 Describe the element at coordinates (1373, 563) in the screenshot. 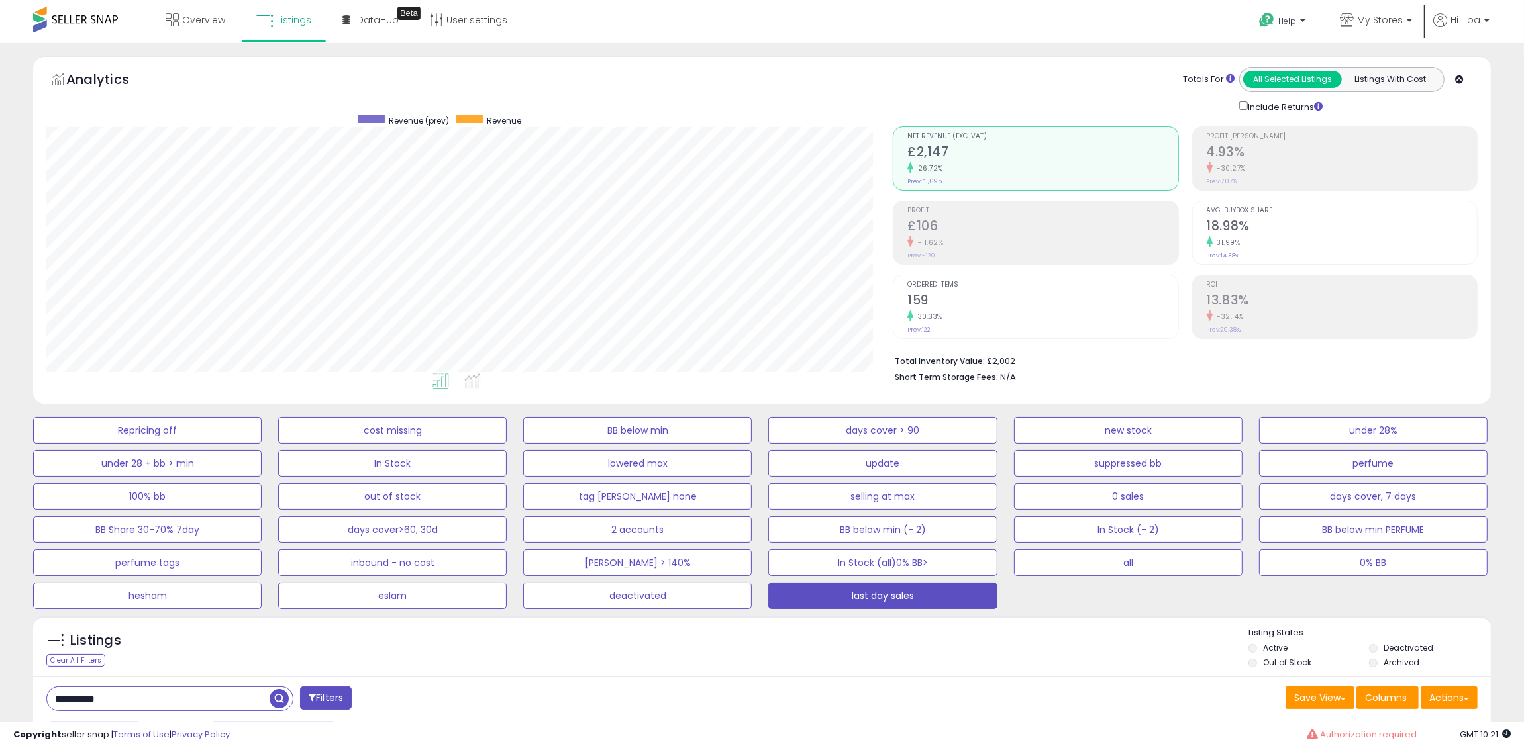

I see `button: 0% BB` at that location.